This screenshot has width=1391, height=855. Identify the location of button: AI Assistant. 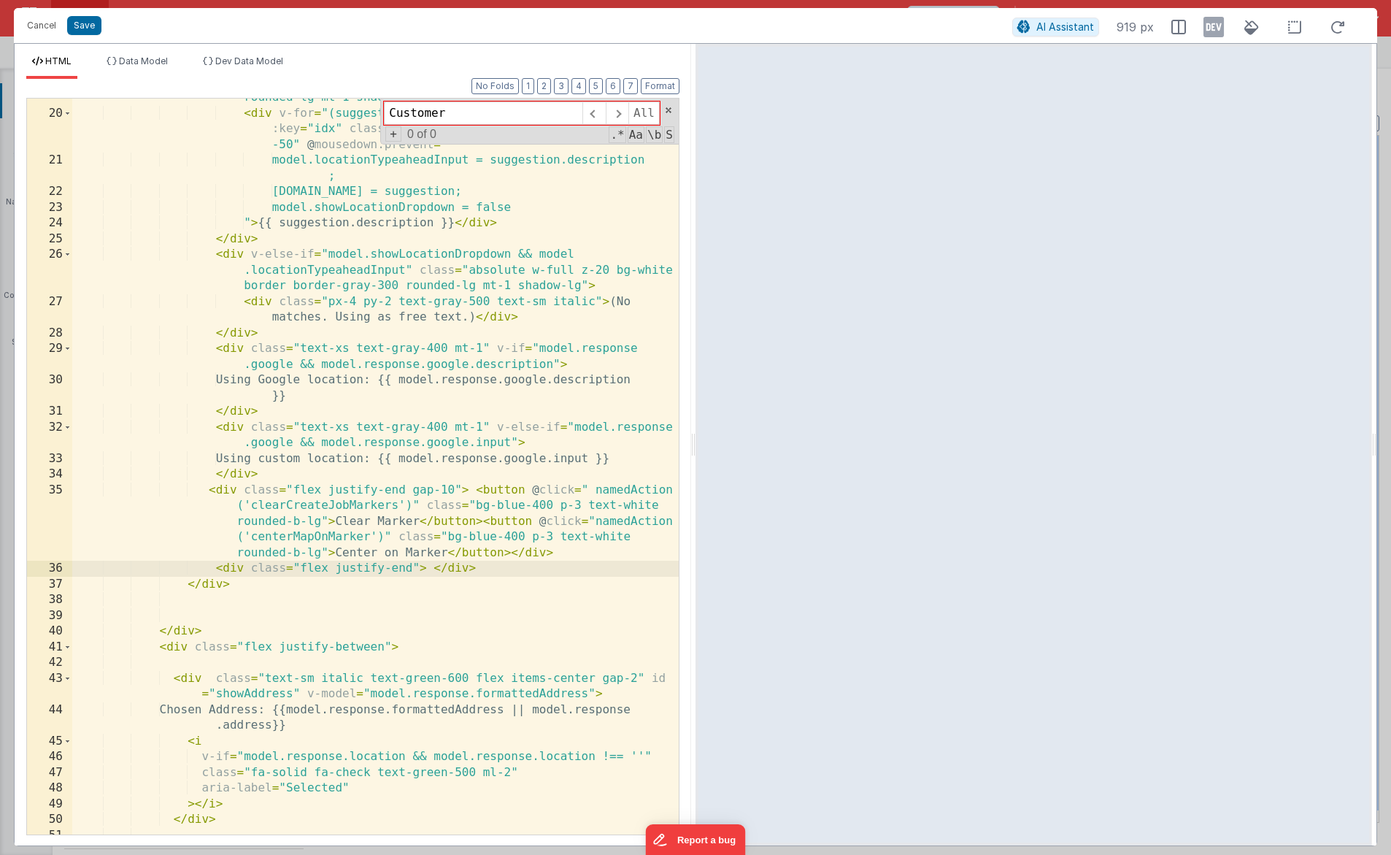
(1055, 27).